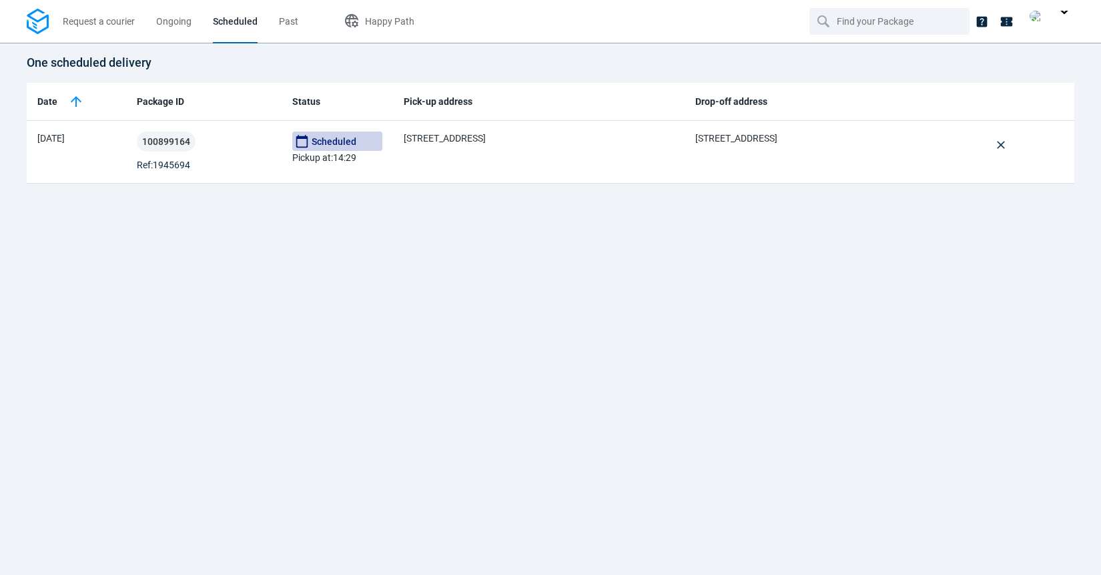 This screenshot has height=575, width=1101. Describe the element at coordinates (37, 21) in the screenshot. I see `img: Logo` at that location.